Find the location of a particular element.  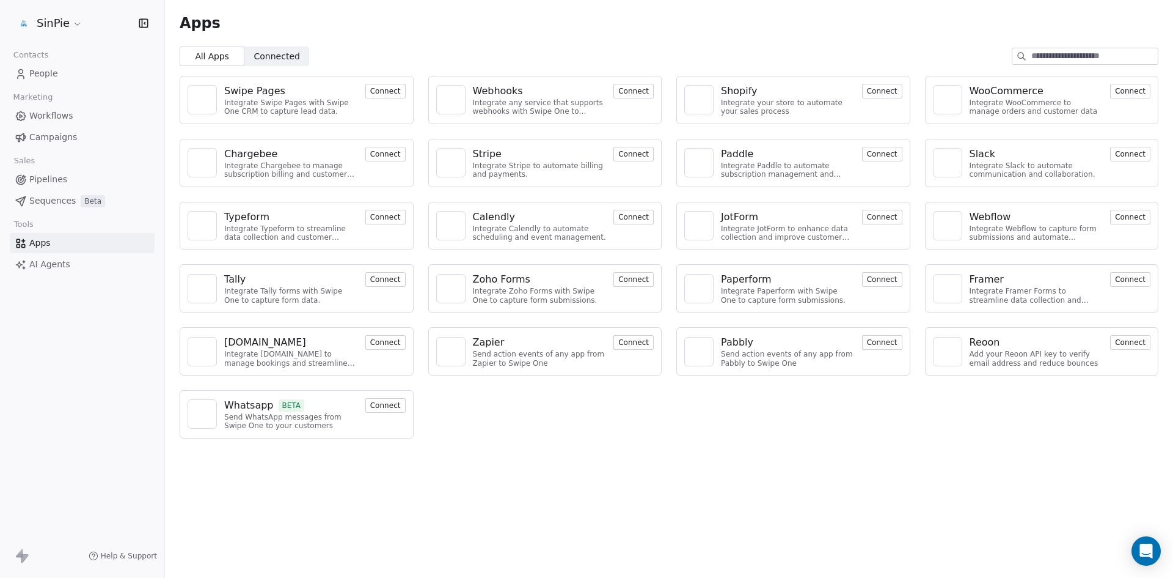

div: Integrate Tally forms with Swipe One to capture form data. is located at coordinates (291, 295).